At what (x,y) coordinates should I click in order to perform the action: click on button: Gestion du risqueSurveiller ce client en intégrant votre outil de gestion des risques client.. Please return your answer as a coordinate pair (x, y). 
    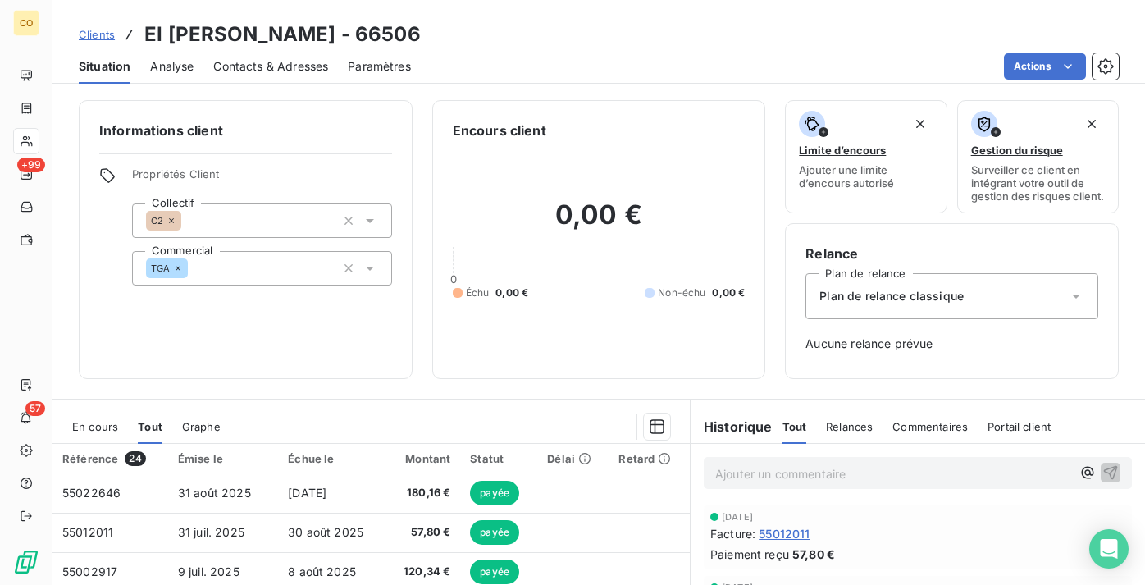
    Looking at the image, I should click on (1037, 157).